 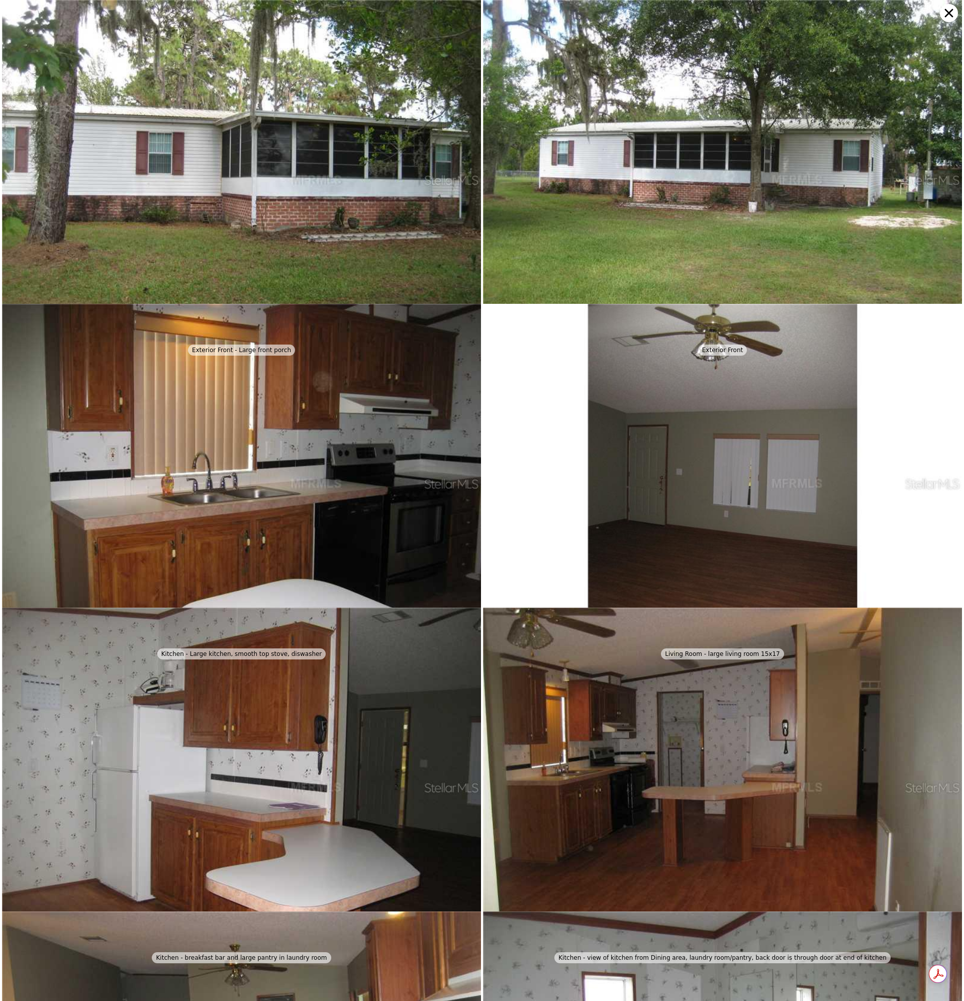 What do you see at coordinates (723, 787) in the screenshot?
I see `img: Kitchen - view of kitchen from Dining area, laundry room/pantry, back door is through door at end...` at bounding box center [723, 787].